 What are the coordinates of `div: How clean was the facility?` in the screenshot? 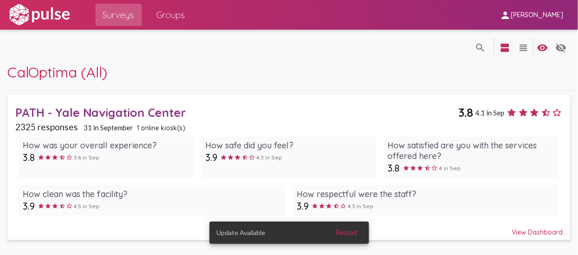 It's located at (152, 194).